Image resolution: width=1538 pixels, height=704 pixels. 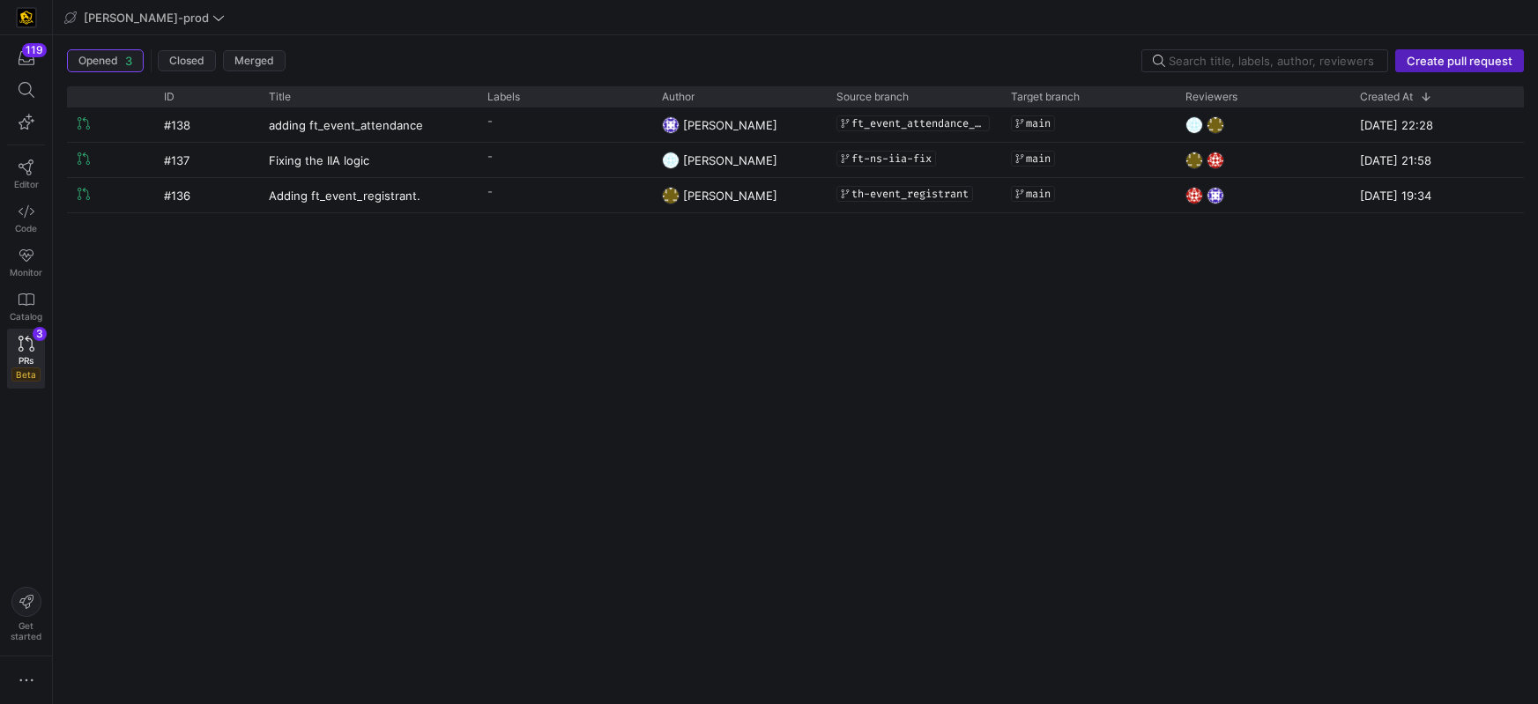 What do you see at coordinates (345, 195) in the screenshot?
I see `span: Adding ft_event_registrant.` at bounding box center [345, 195].